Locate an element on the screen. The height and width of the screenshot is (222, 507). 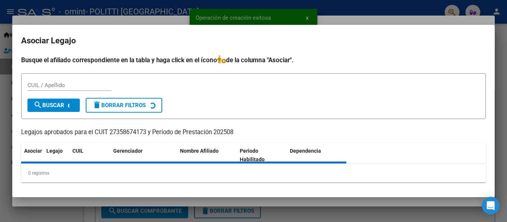
span: Asociar is located at coordinates (33, 151).